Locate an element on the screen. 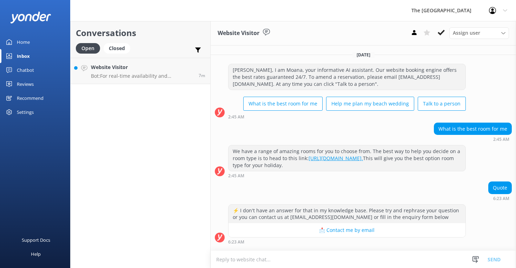 This screenshot has height=268, width=516. button: 📩 Contact me by email is located at coordinates (347, 231).